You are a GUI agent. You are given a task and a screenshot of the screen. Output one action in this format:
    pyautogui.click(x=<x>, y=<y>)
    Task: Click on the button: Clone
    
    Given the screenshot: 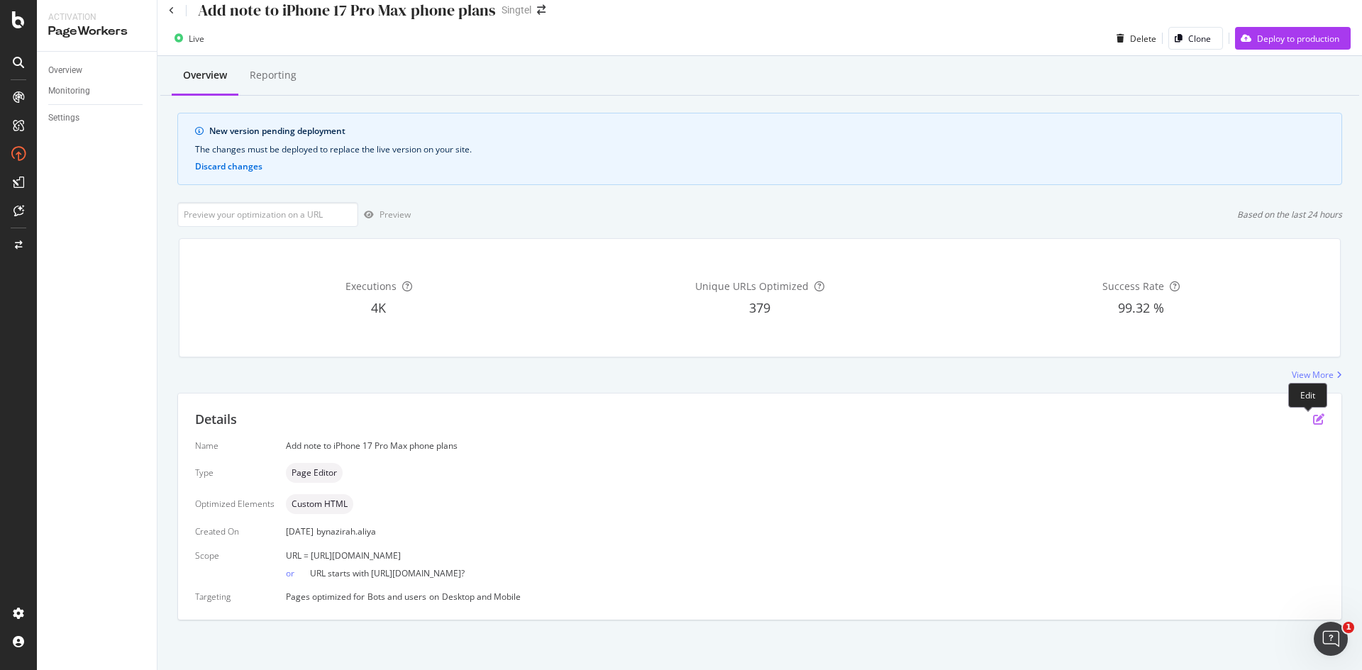 What is the action you would take?
    pyautogui.click(x=1195, y=38)
    